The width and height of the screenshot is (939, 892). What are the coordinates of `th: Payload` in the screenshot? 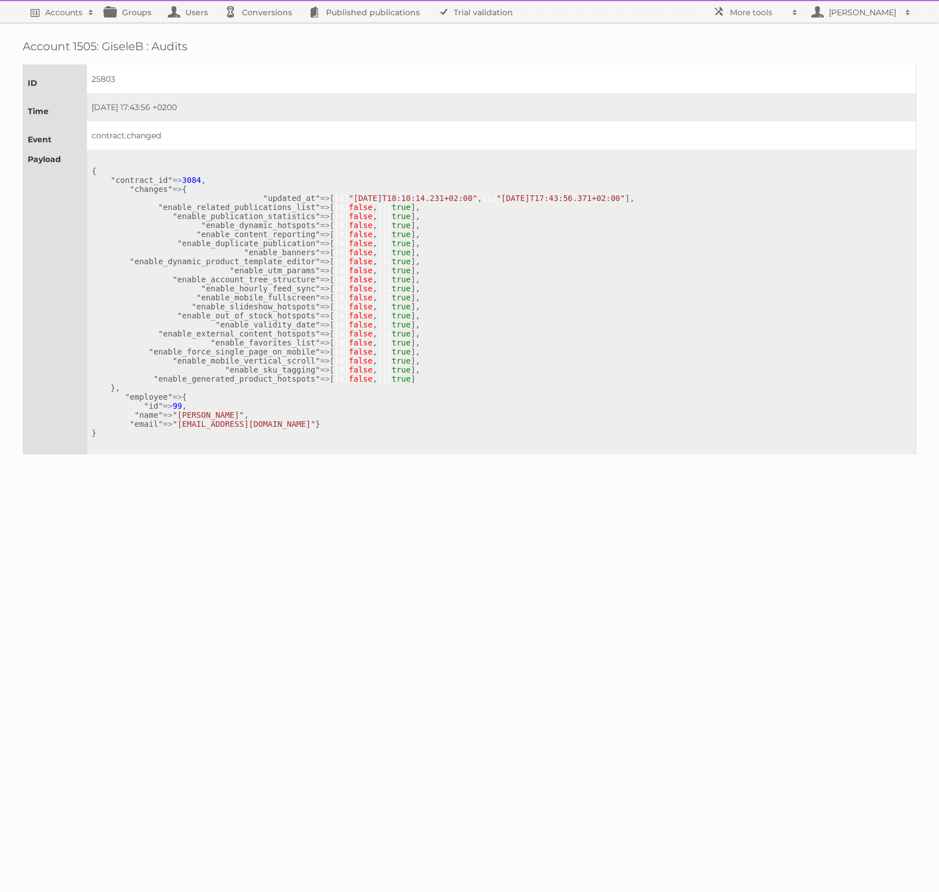 It's located at (55, 302).